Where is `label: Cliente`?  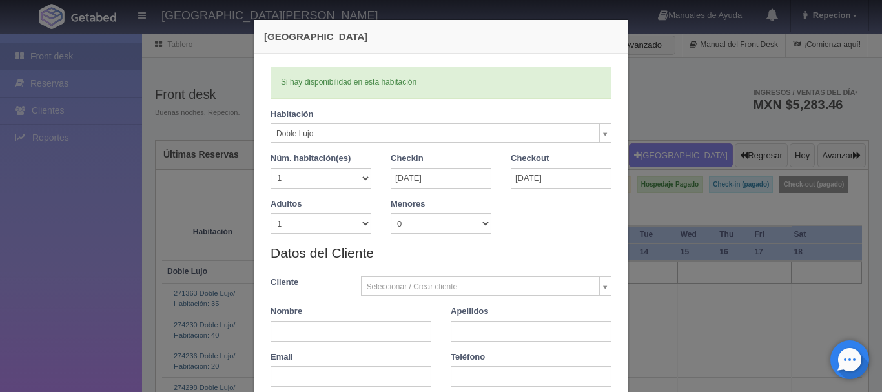
label: Cliente is located at coordinates (306, 282).